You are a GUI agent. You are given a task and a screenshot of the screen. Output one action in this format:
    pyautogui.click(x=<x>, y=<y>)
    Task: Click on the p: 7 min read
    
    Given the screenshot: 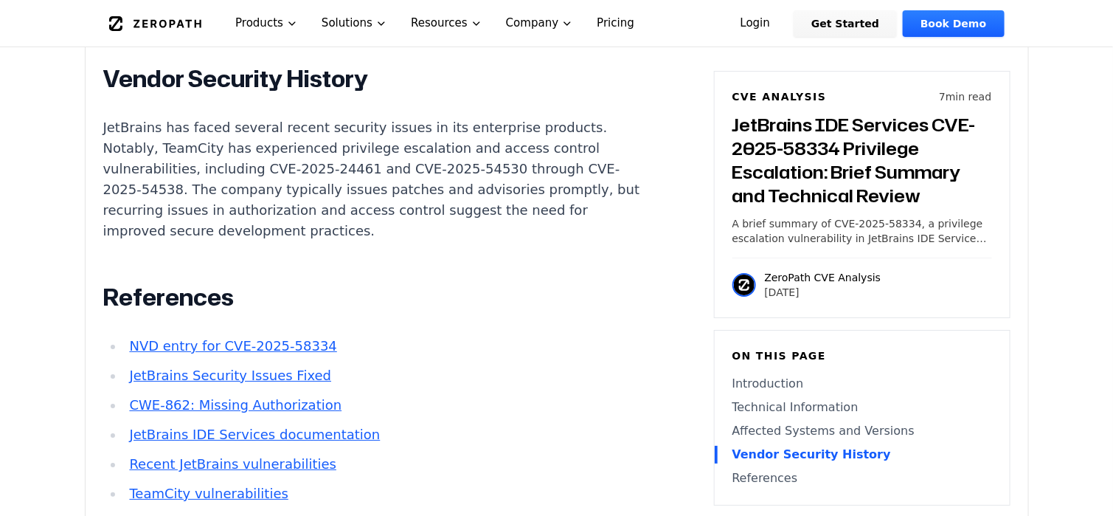 What is the action you would take?
    pyautogui.click(x=965, y=97)
    